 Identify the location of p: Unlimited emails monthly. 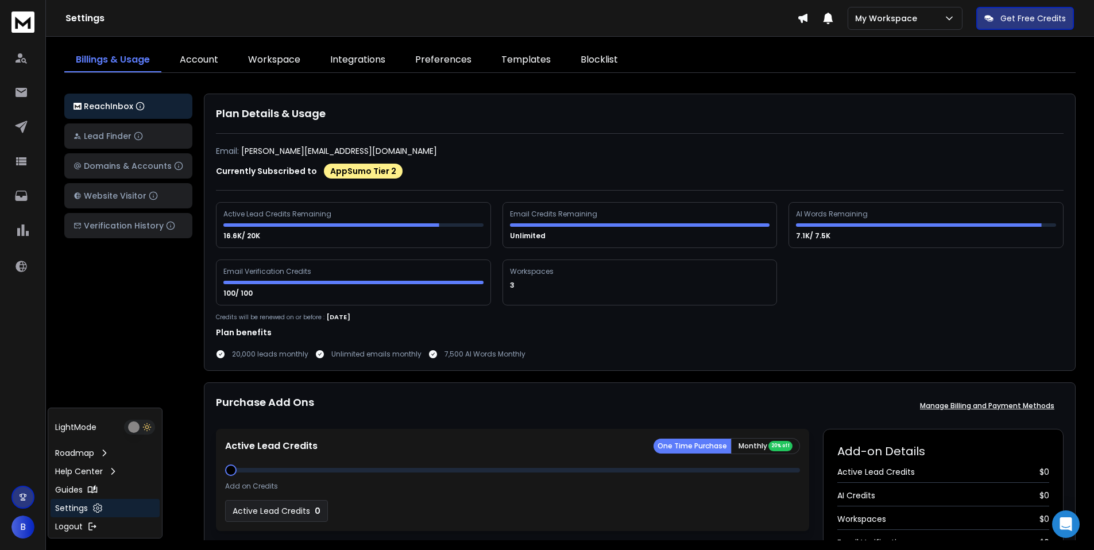
(376, 354).